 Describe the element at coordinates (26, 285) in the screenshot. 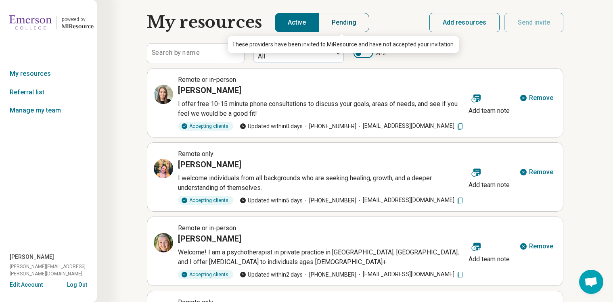

I see `button: Edit Account` at that location.